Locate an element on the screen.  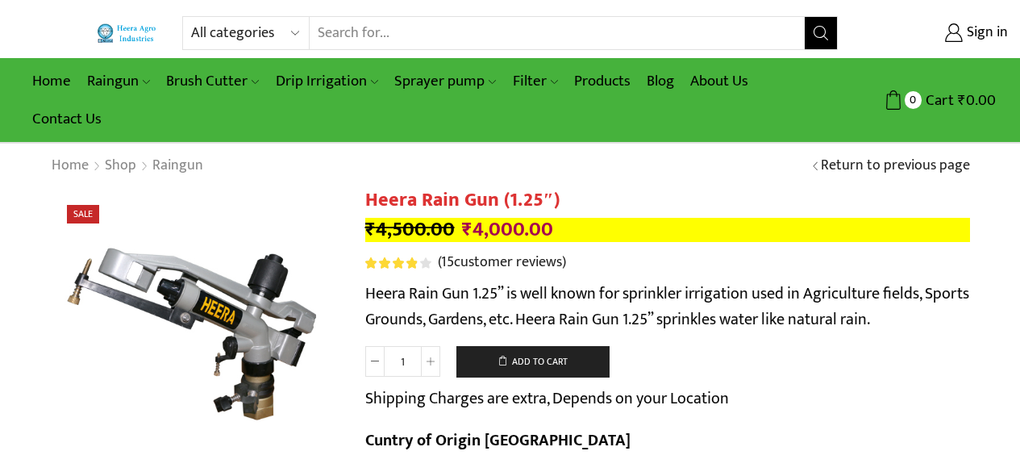
h1: Heera Rain Gun (1.25″) is located at coordinates (667, 200).